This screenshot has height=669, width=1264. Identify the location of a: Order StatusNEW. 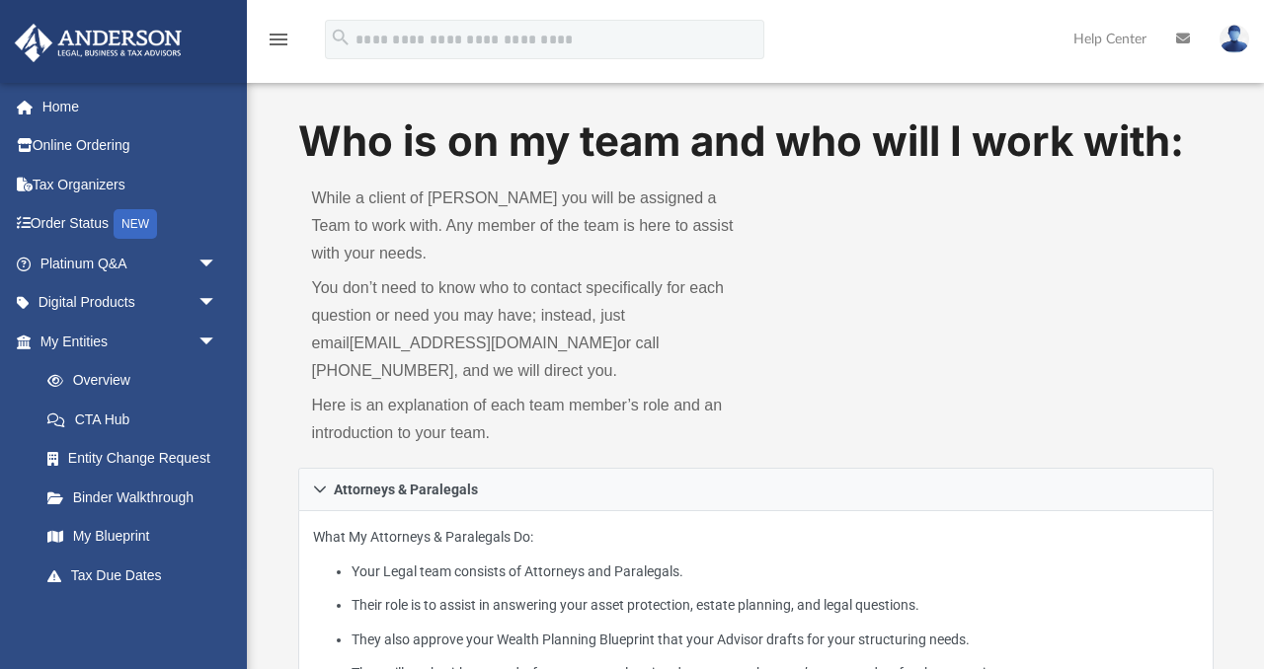
(130, 224).